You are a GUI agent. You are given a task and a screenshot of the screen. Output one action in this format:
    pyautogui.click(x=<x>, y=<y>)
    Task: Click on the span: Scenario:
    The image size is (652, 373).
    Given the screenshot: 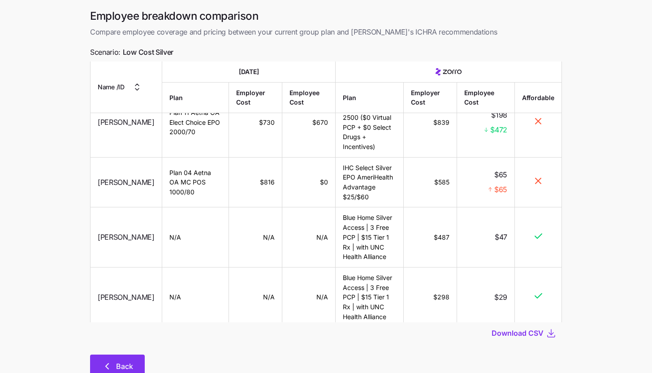 What is the action you would take?
    pyautogui.click(x=132, y=52)
    